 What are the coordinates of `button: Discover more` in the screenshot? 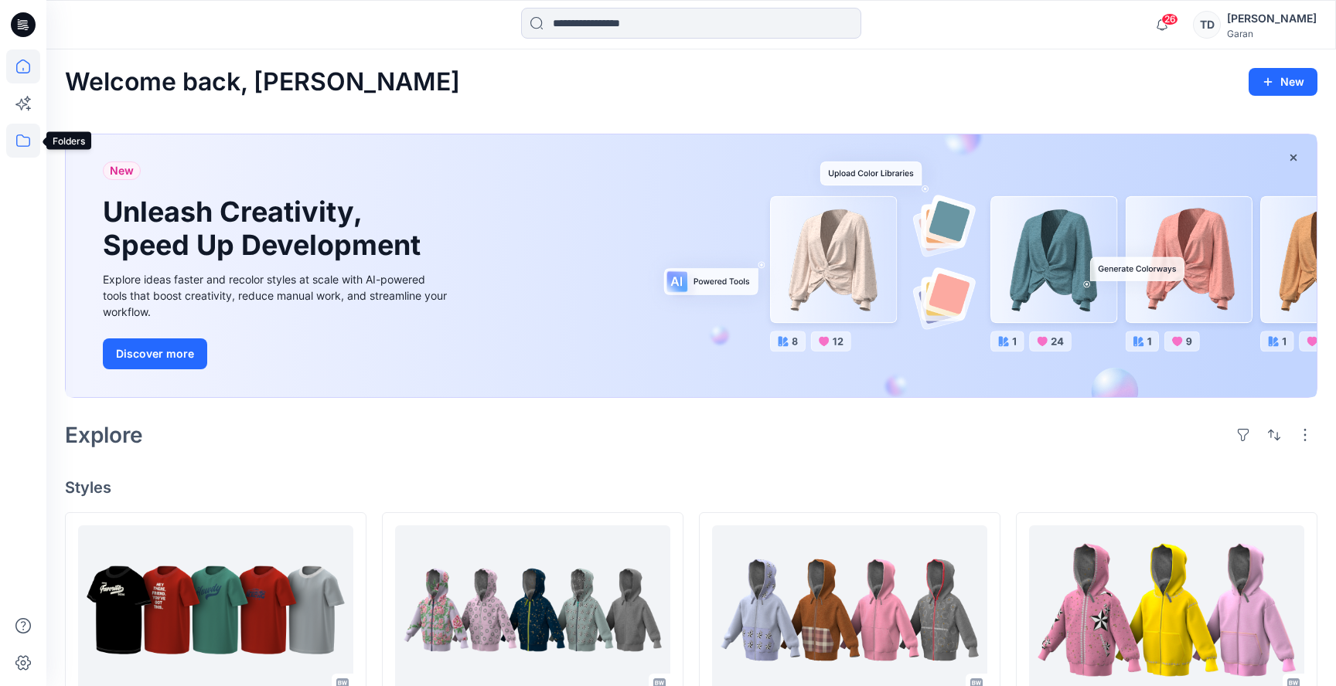 It's located at (155, 354).